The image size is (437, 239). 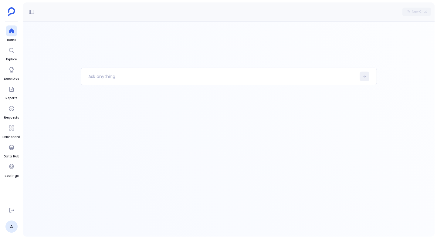 I want to click on span: Settings, so click(x=12, y=176).